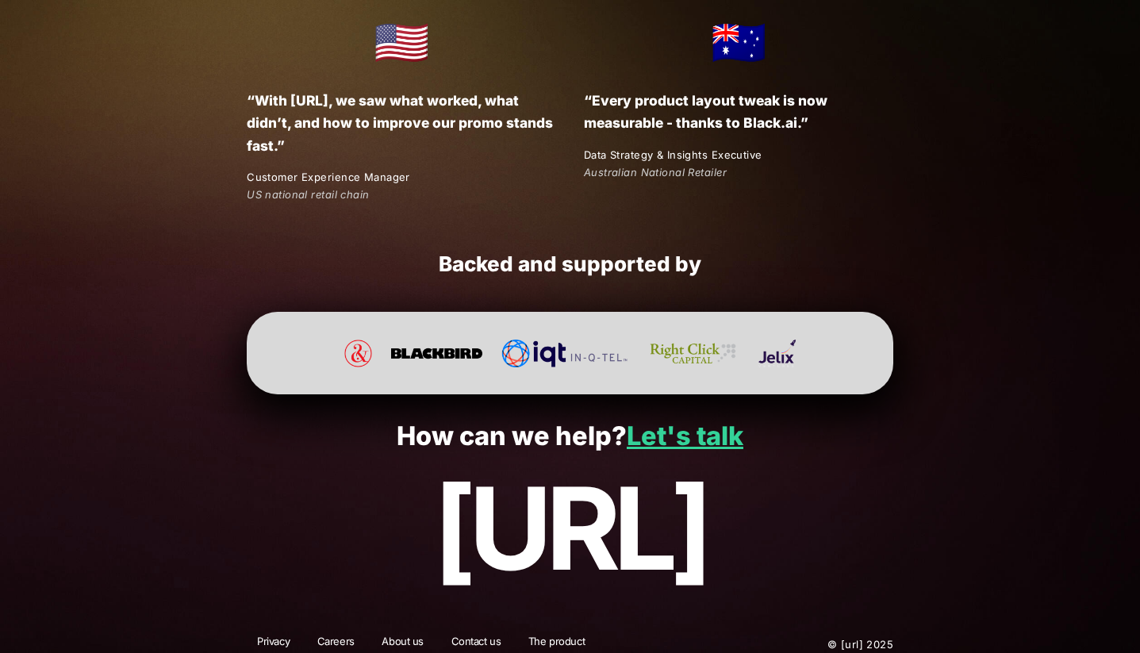 This screenshot has width=1140, height=653. What do you see at coordinates (693, 353) in the screenshot?
I see `img: Right Click Capital Website` at bounding box center [693, 353].